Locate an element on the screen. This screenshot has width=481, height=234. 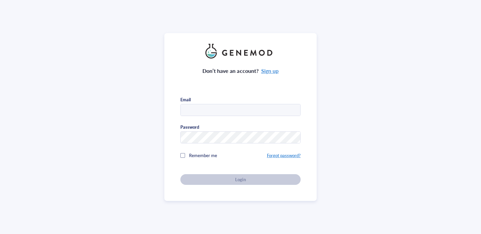
img: genemod_logo_light-BcqUzbGq.png is located at coordinates (240, 51).